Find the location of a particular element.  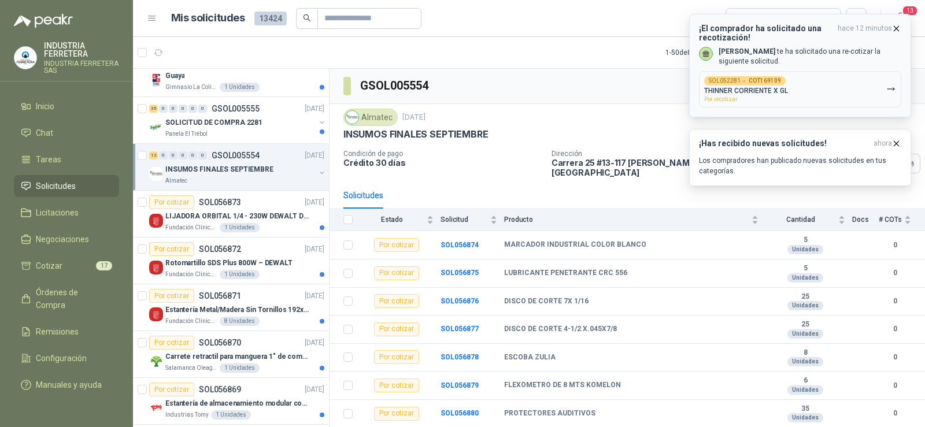

p: Fundación Clínica Shaio is located at coordinates (191, 228).